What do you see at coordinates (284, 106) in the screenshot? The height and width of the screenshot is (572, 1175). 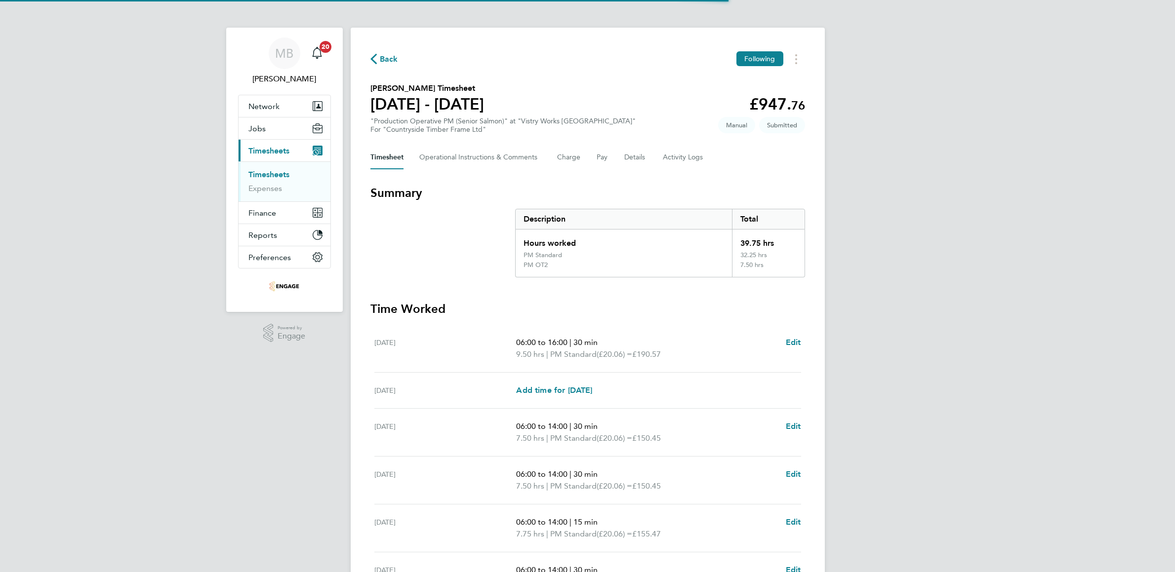 I see `button: Network` at bounding box center [284, 106].